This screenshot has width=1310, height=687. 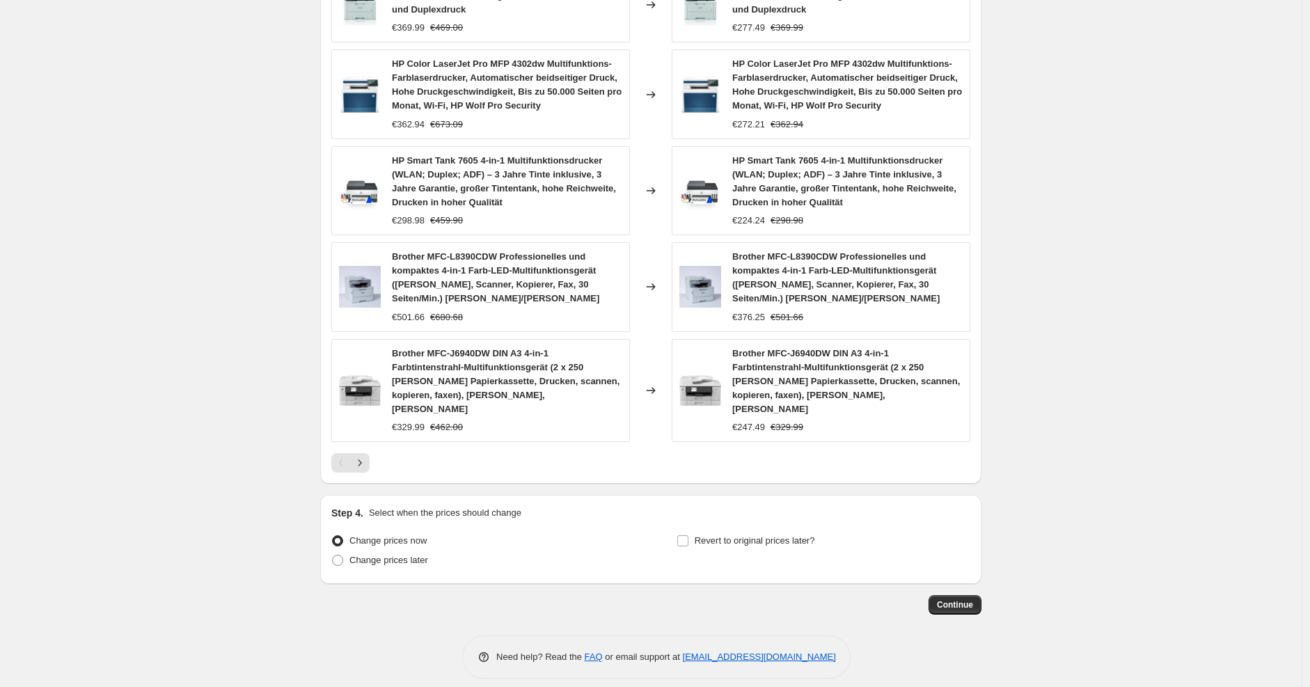 What do you see at coordinates (445, 513) in the screenshot?
I see `p: Select when the prices should change` at bounding box center [445, 513].